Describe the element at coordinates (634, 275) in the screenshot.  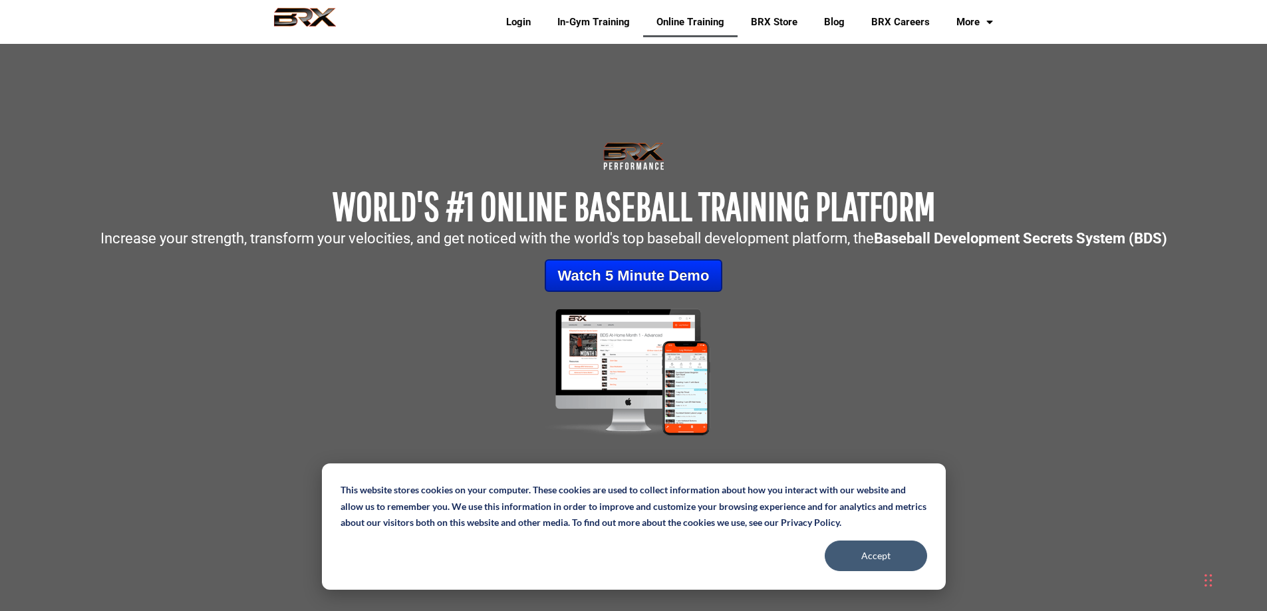
I see `a: Watch 5 Minute Demo` at that location.